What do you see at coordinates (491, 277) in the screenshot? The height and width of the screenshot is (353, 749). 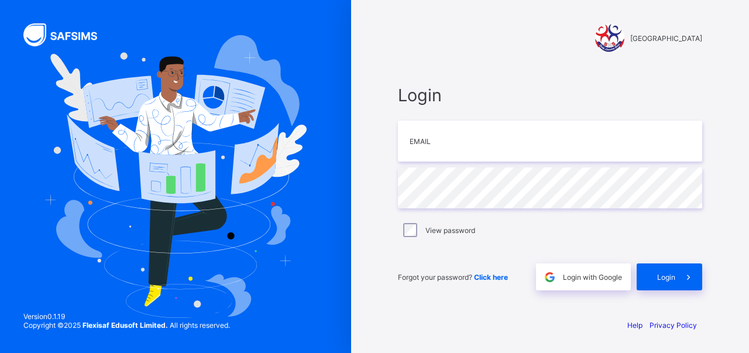 I see `span: Click here` at bounding box center [491, 277].